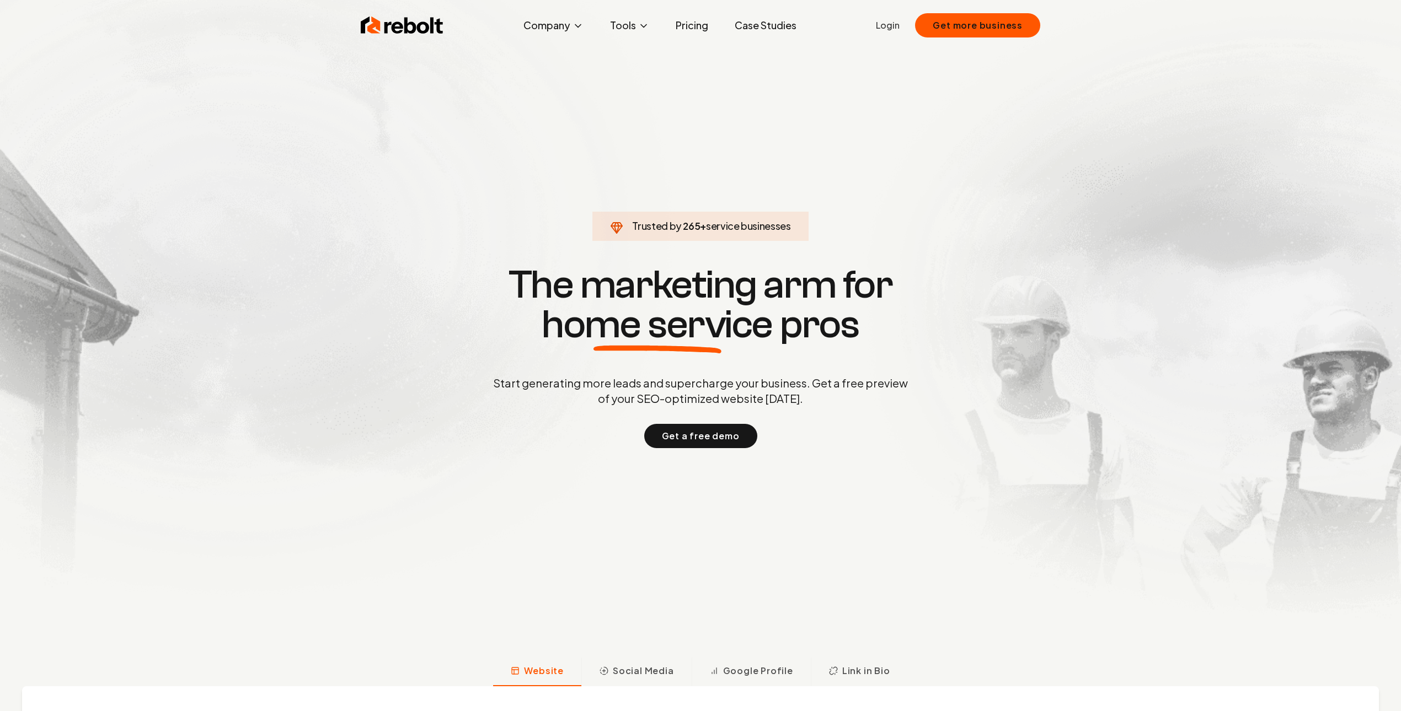  I want to click on button: Website, so click(537, 672).